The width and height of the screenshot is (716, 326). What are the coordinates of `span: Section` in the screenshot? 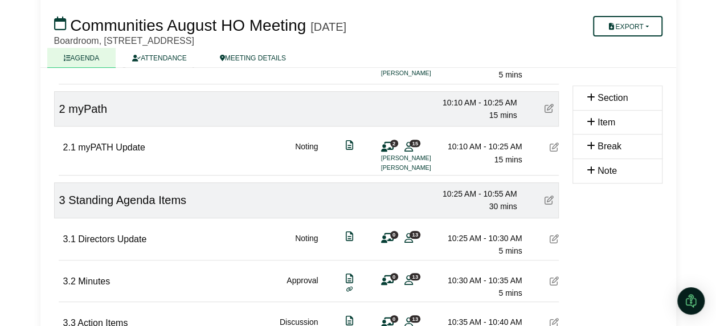 It's located at (613, 97).